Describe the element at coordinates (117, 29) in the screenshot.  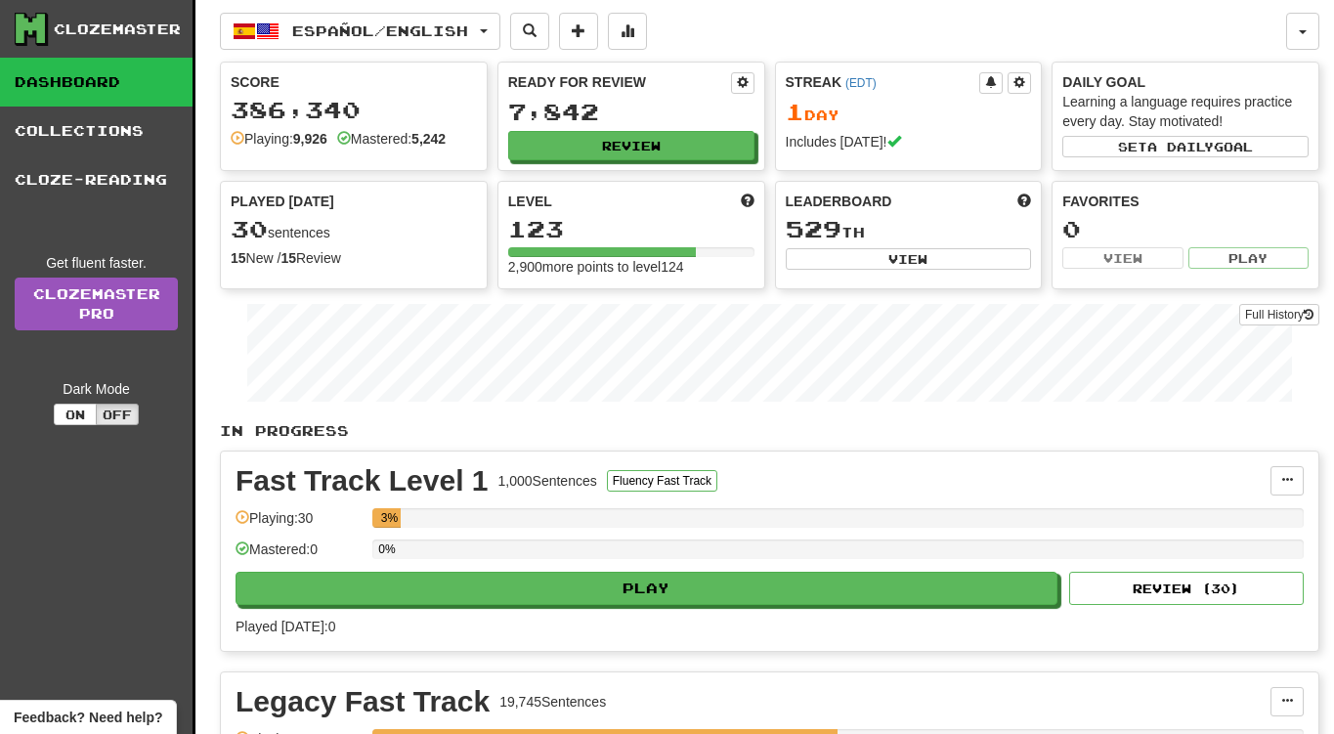
I see `div: Clozemaster` at that location.